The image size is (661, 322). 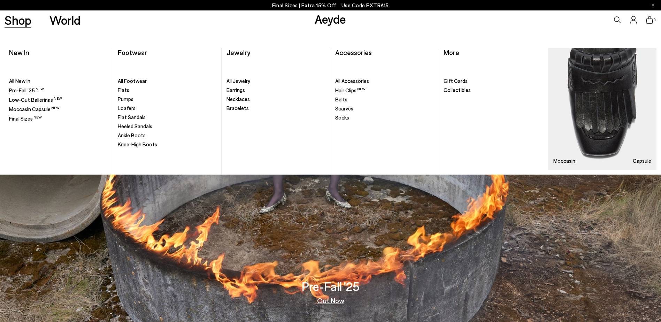 What do you see at coordinates (238, 81) in the screenshot?
I see `span: All Jewelry` at bounding box center [238, 81].